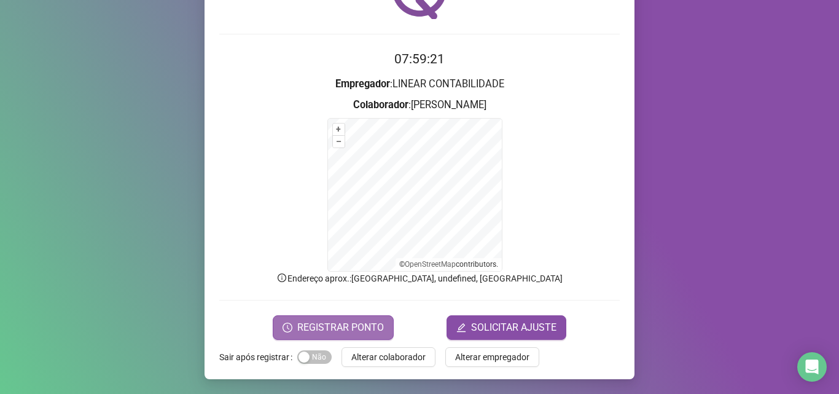 This screenshot has width=839, height=394. Describe the element at coordinates (506, 327) in the screenshot. I see `button: editSOLICITAR AJUSTE` at that location.